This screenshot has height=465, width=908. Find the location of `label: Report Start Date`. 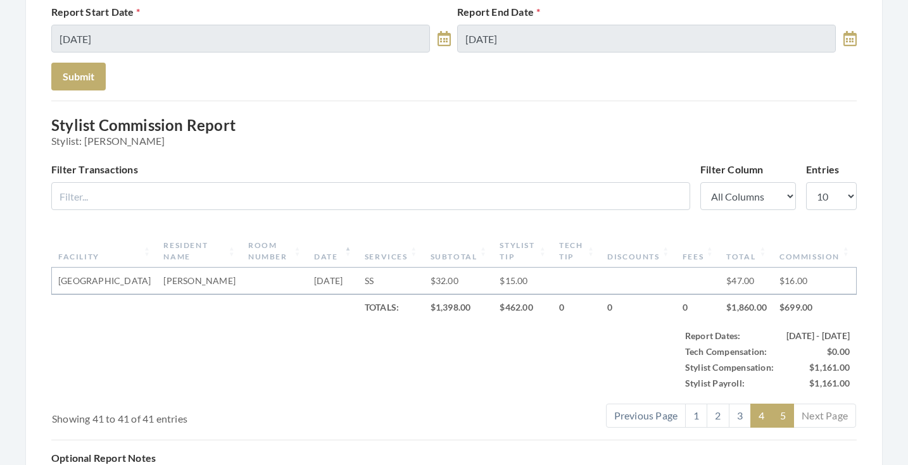

label: Report Start Date is located at coordinates (96, 12).